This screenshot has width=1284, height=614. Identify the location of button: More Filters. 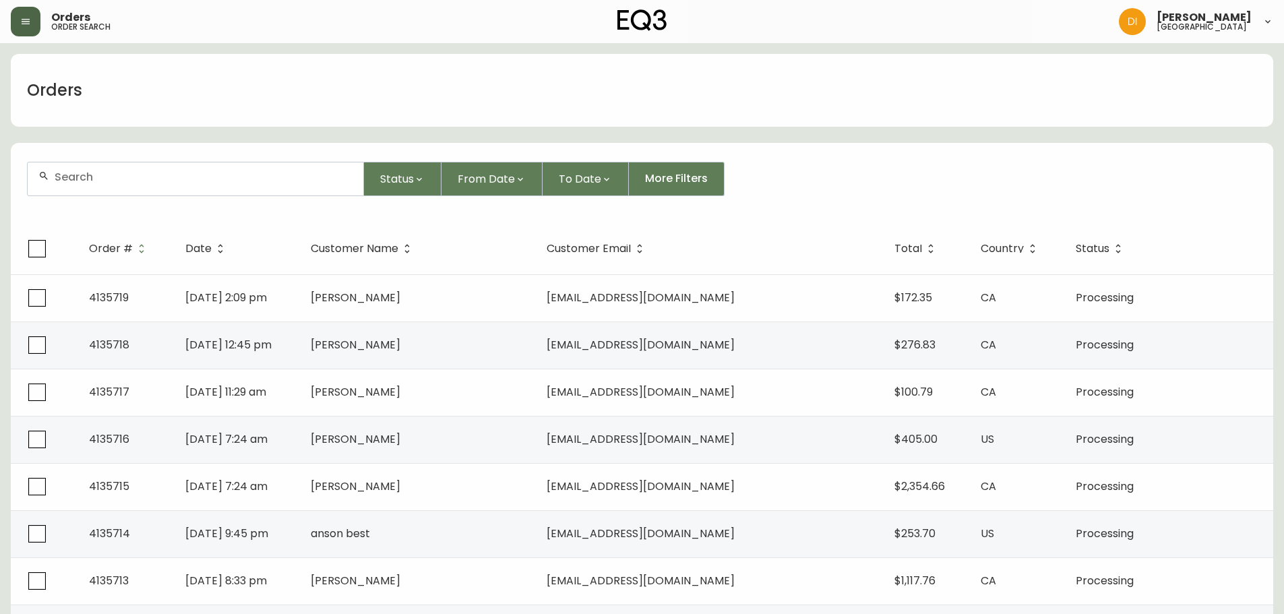
(677, 179).